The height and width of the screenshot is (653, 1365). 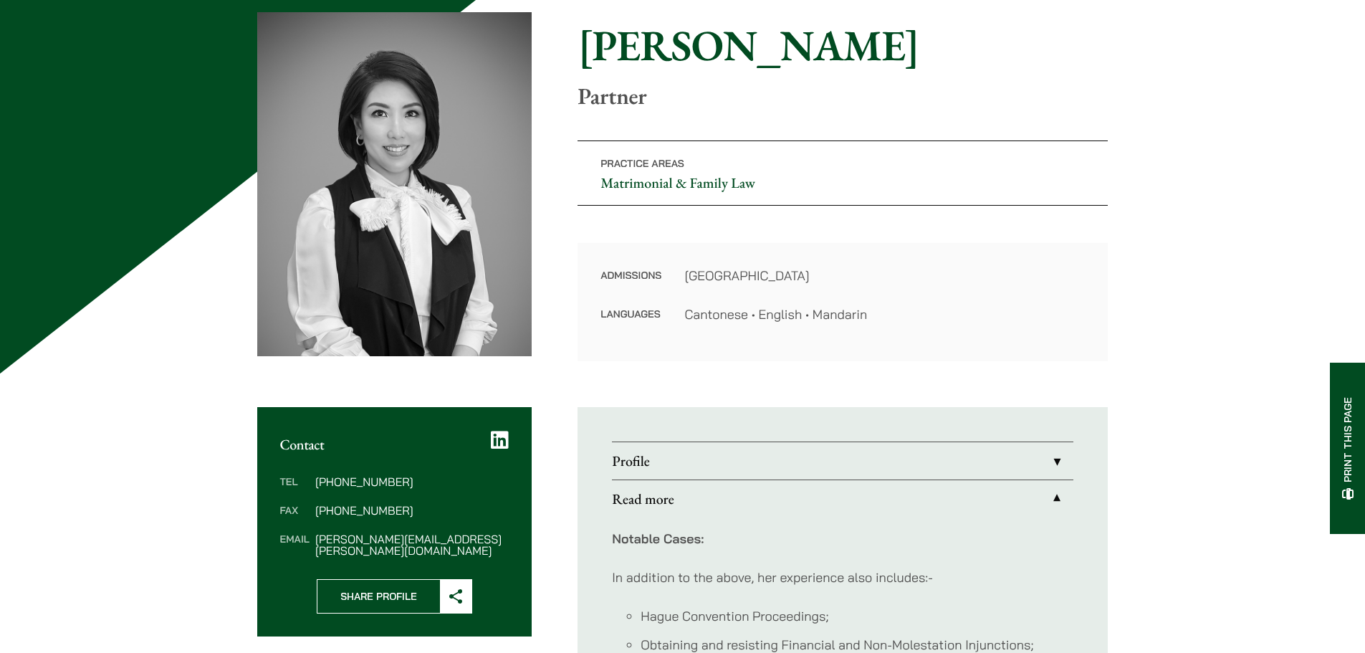 What do you see at coordinates (842, 96) in the screenshot?
I see `p: Partner` at bounding box center [842, 96].